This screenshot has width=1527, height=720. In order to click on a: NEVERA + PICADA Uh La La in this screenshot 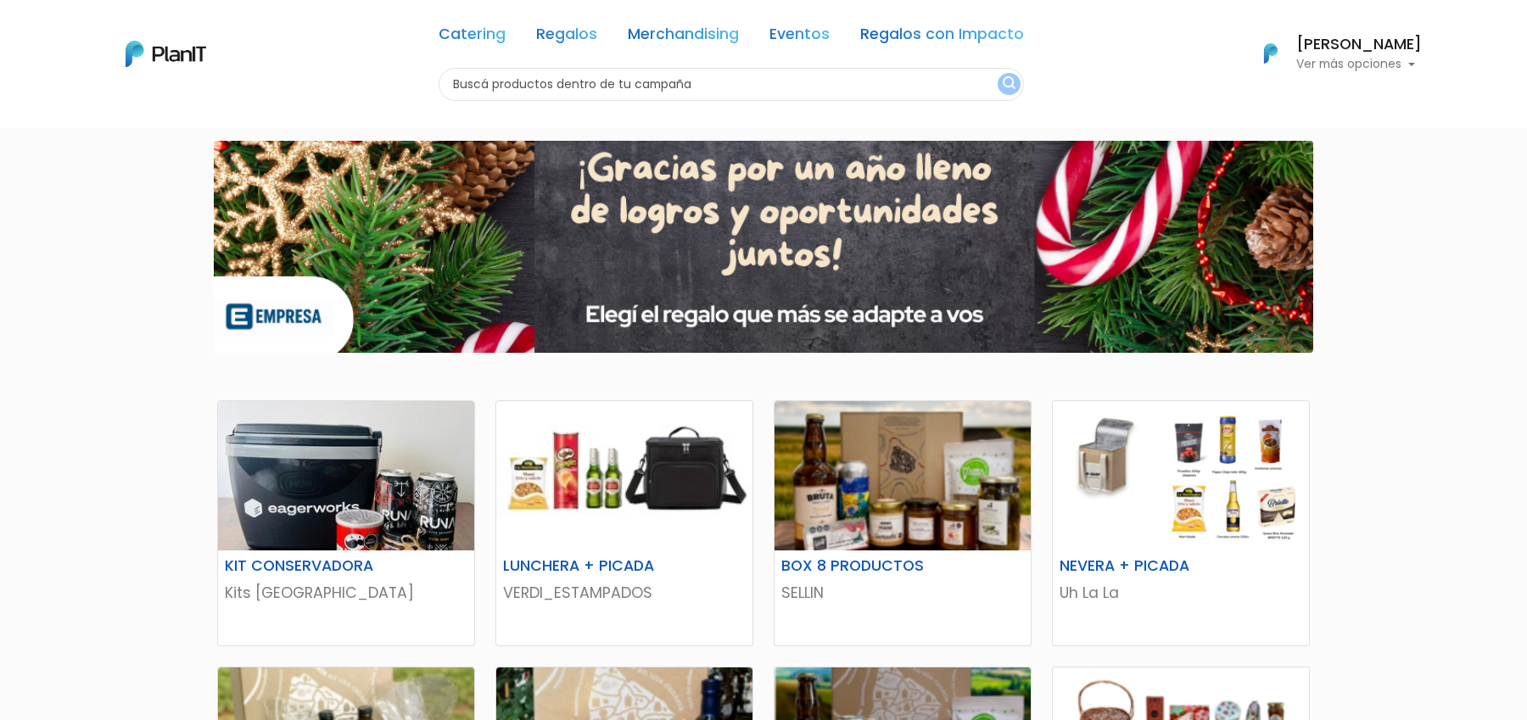, I will do `click(1181, 523)`.